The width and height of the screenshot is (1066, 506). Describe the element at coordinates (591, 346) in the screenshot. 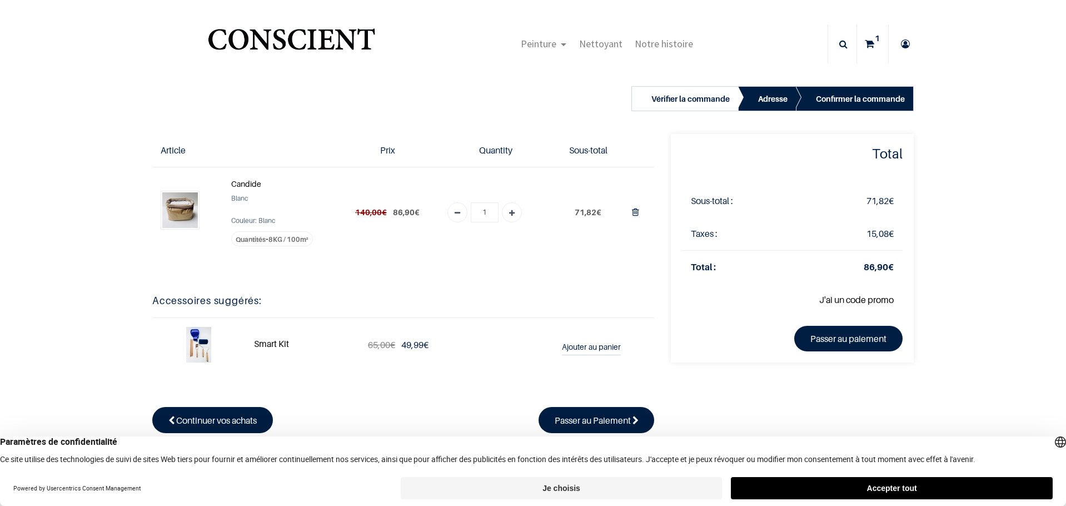

I see `strong: Ajouter au panier` at that location.